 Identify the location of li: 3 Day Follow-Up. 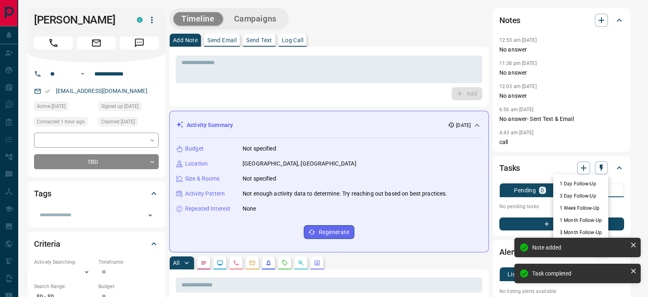
(581, 196).